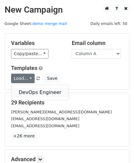 This screenshot has height=163, width=134. I want to click on a: +26 more, so click(24, 136).